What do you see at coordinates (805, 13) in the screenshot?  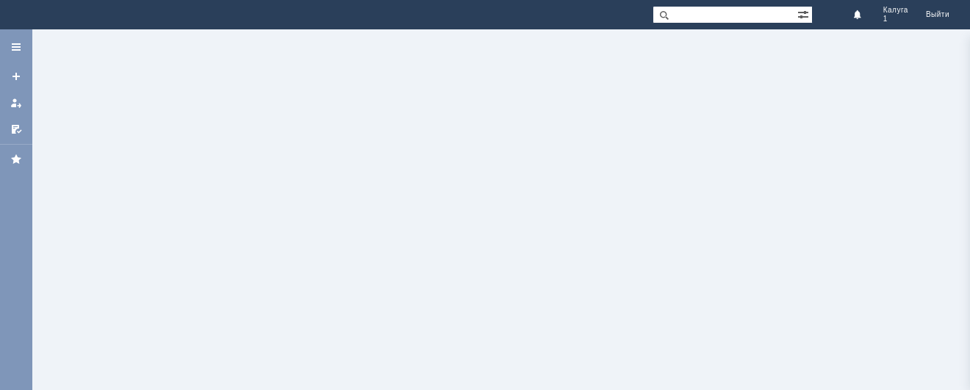 I see `span: Расширенный поиск` at bounding box center [805, 13].